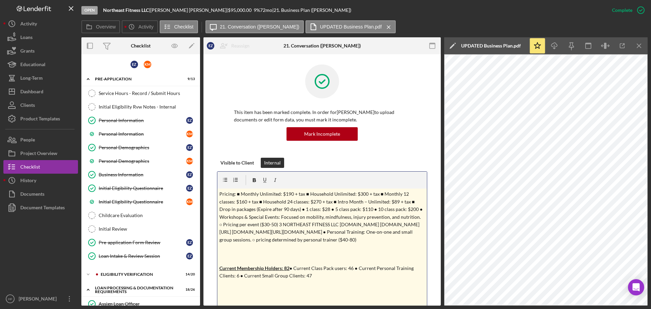 This screenshot has height=309, width=651. What do you see at coordinates (142, 243) in the screenshot?
I see `div: Pre-application Form Review` at bounding box center [142, 243].